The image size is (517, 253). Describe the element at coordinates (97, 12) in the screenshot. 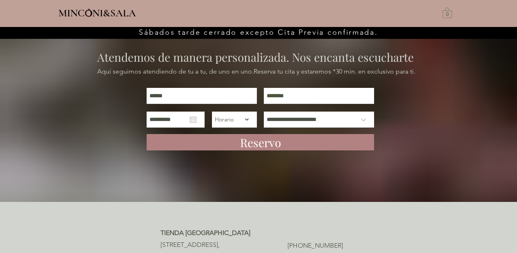

I see `a: MINCONI&SALA` at that location.